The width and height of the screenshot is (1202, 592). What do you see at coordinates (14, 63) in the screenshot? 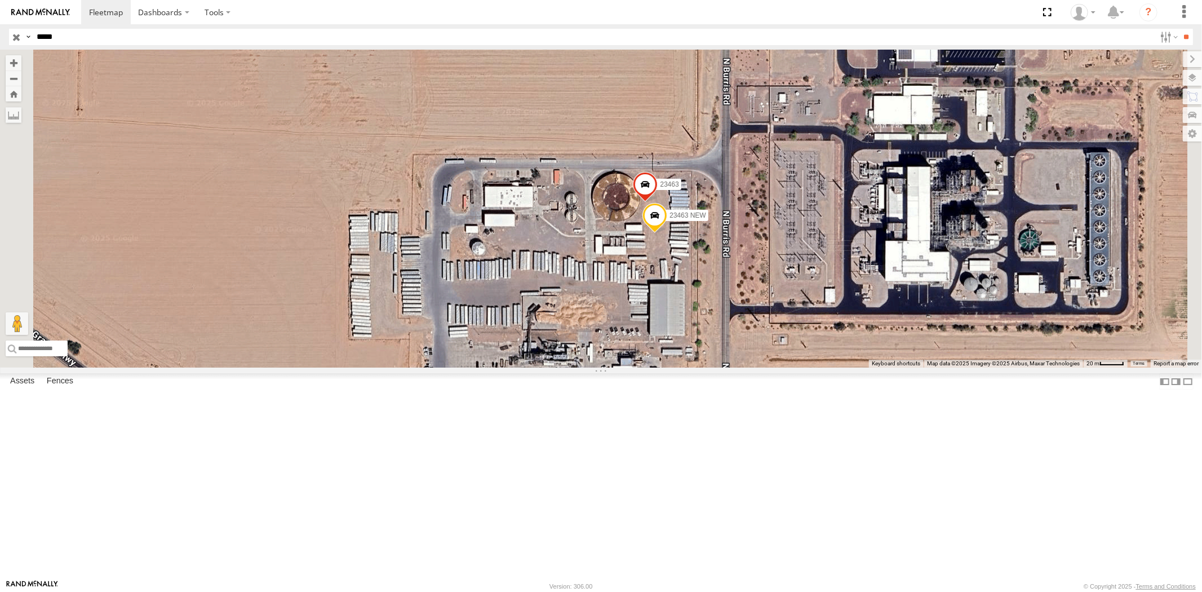
I see `button: Zoom in` at bounding box center [14, 63].